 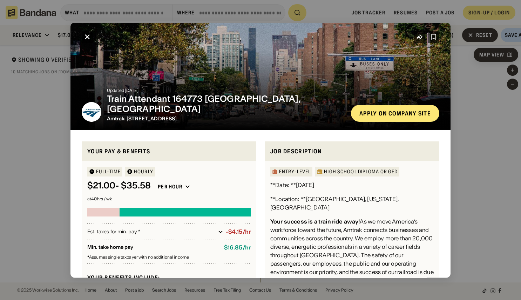 I want to click on div: Are you ready to join our team?, so click(x=359, y=280).